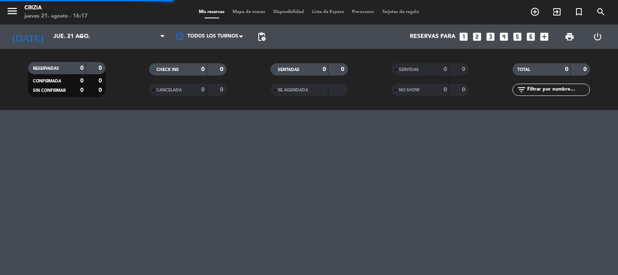 This screenshot has height=275, width=618. Describe the element at coordinates (56, 8) in the screenshot. I see `div: Crizia` at that location.